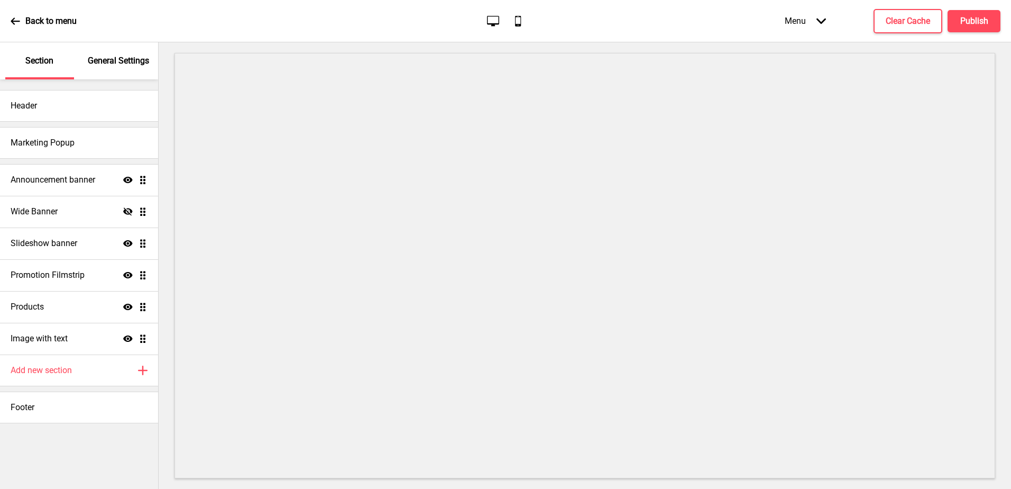 The height and width of the screenshot is (489, 1011). I want to click on h4: Clear Cache, so click(908, 21).